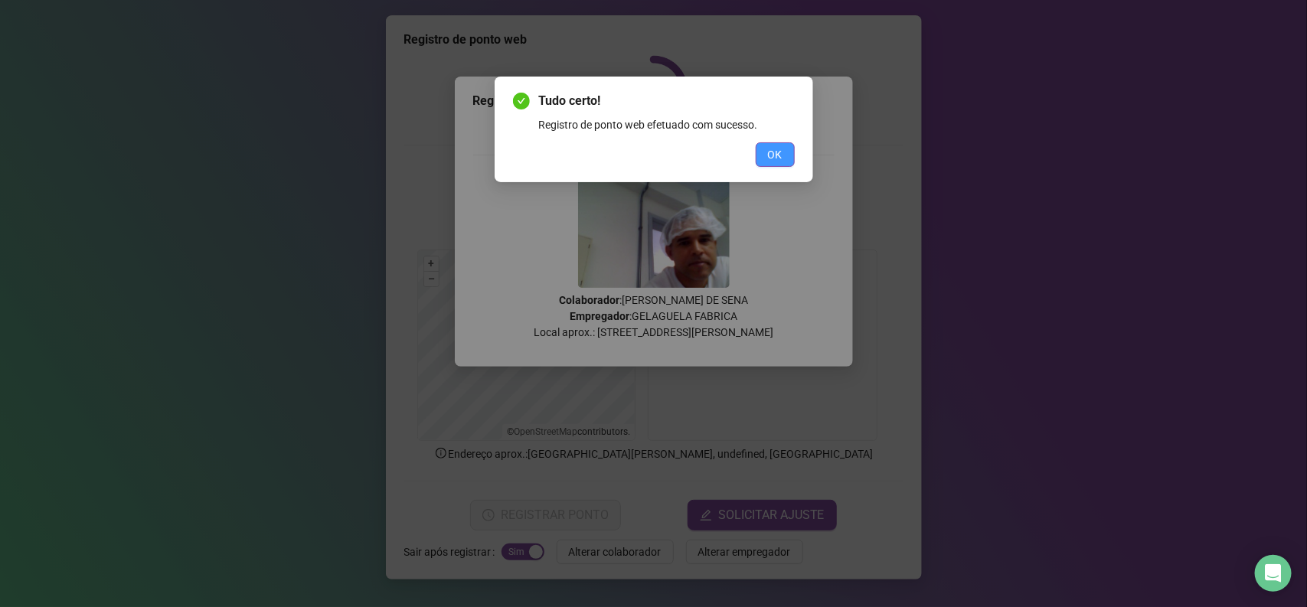  What do you see at coordinates (667, 101) in the screenshot?
I see `span: Tudo certo!` at bounding box center [667, 101].